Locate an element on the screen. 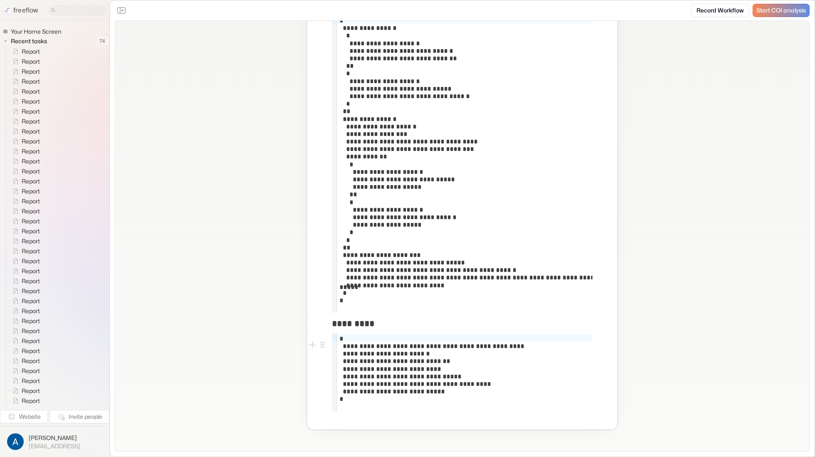 The height and width of the screenshot is (457, 815). a: Your Home Screen is located at coordinates (33, 32).